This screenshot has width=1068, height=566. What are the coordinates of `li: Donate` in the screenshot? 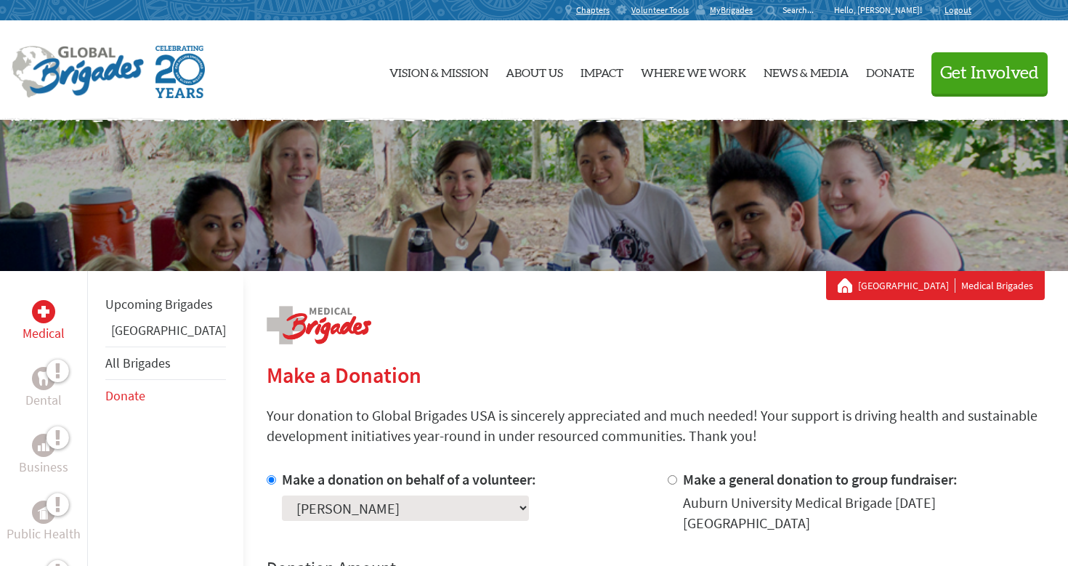 It's located at (166, 396).